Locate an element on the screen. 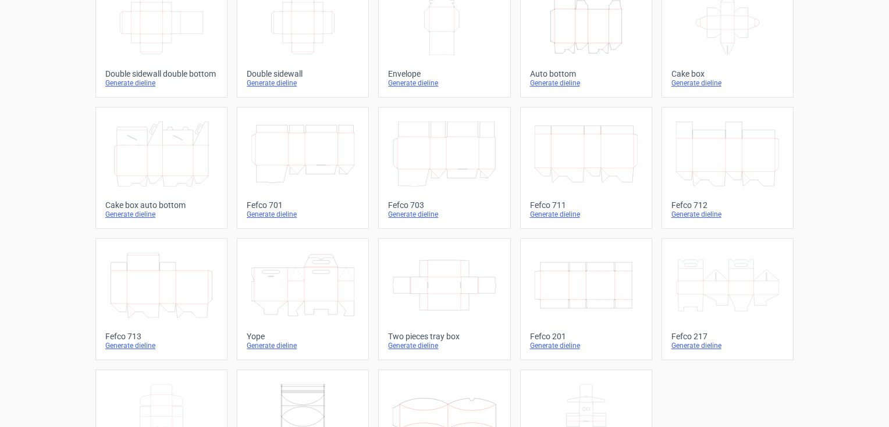  div: Fefco 217 is located at coordinates (727, 337).